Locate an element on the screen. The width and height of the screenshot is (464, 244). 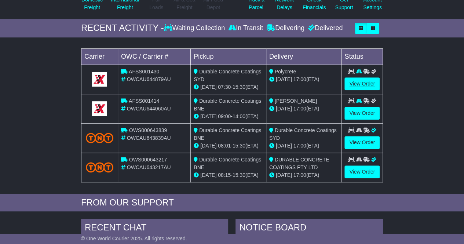
span: 07:30 is located at coordinates (224, 87).